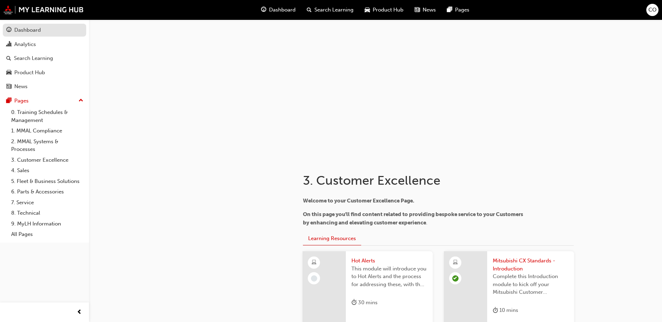 The height and width of the screenshot is (322, 662). I want to click on div: Search Learning, so click(33, 58).